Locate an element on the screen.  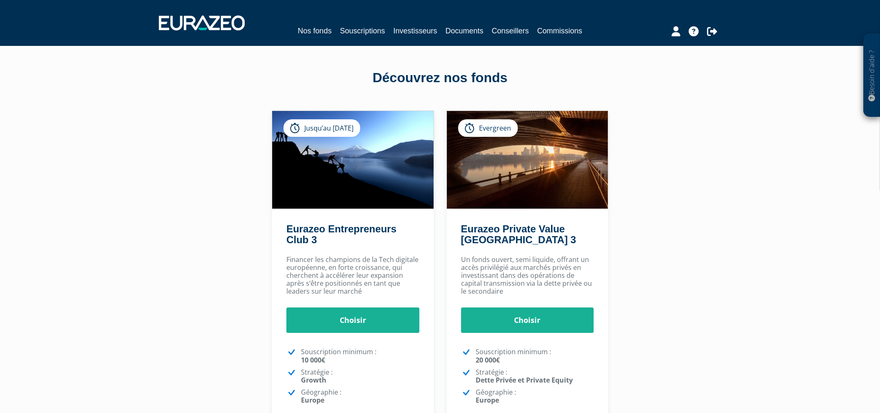
p: Financer les champions de la Tech digitale européenne, en forte croissance, qui cherchent à accél... is located at coordinates (353, 276).